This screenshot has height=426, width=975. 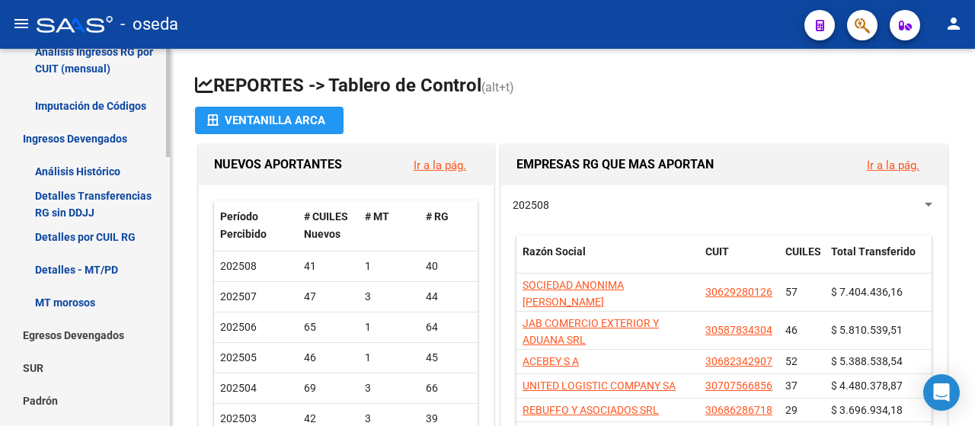 I want to click on datatable-header-cell: Razón Social, so click(x=608, y=261).